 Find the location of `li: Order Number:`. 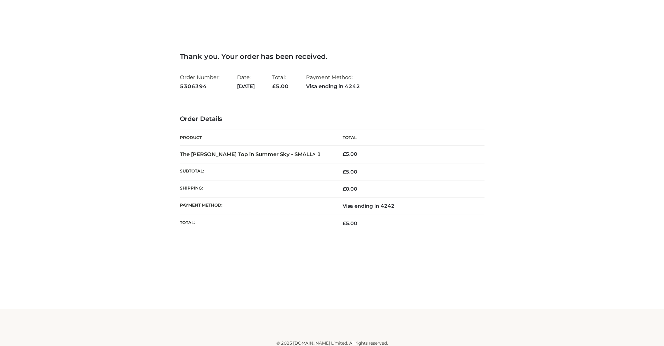

li: Order Number: is located at coordinates (200, 82).